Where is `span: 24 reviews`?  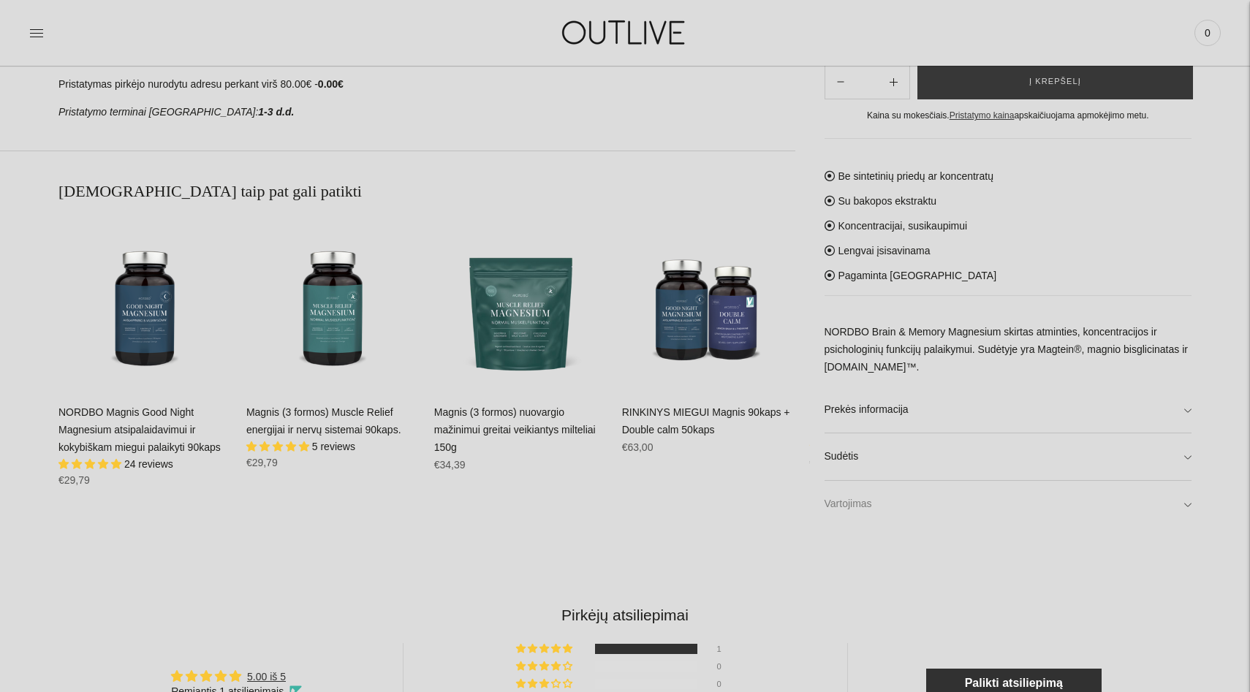 span: 24 reviews is located at coordinates (148, 464).